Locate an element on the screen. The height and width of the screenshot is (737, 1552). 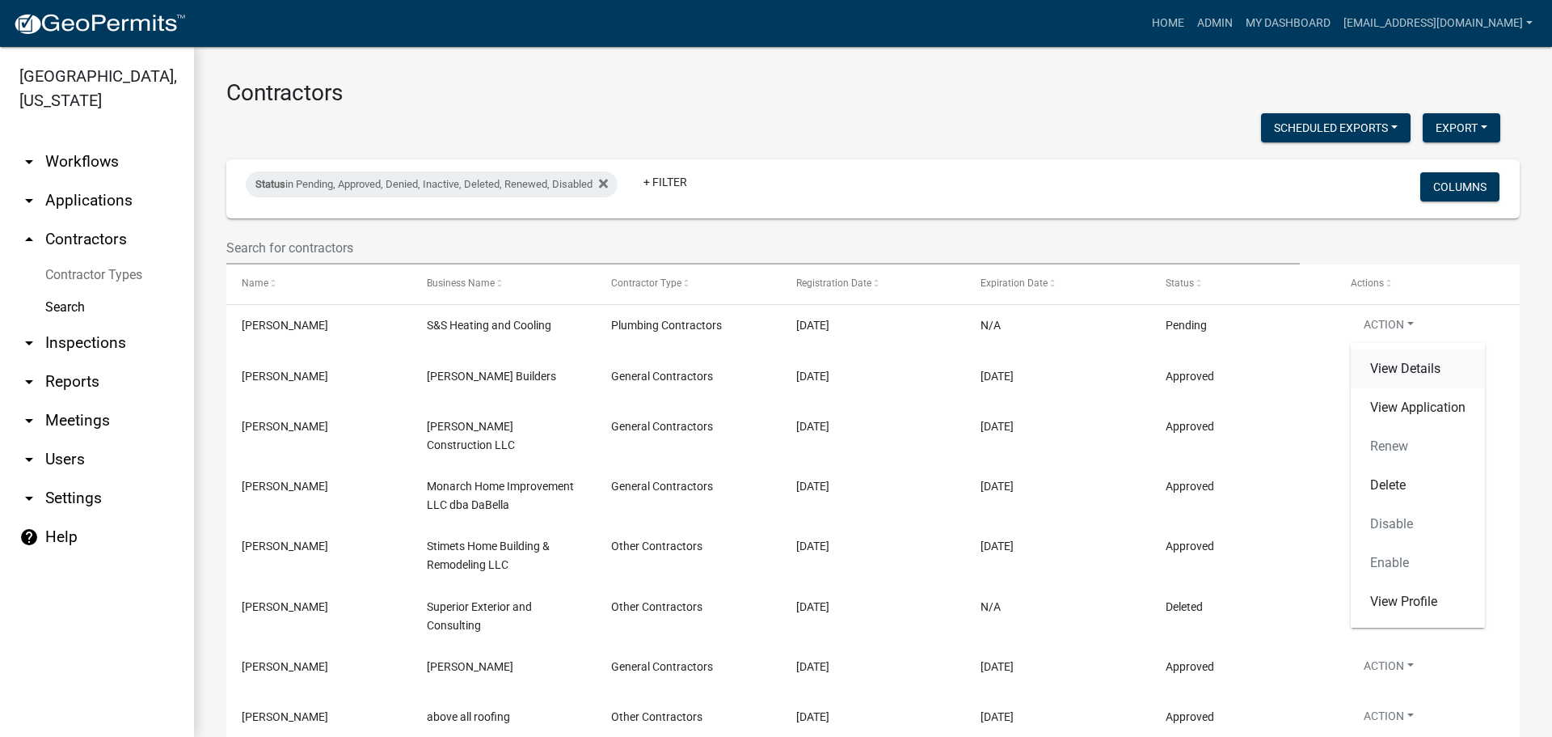
a: Admin is located at coordinates (1215, 23).